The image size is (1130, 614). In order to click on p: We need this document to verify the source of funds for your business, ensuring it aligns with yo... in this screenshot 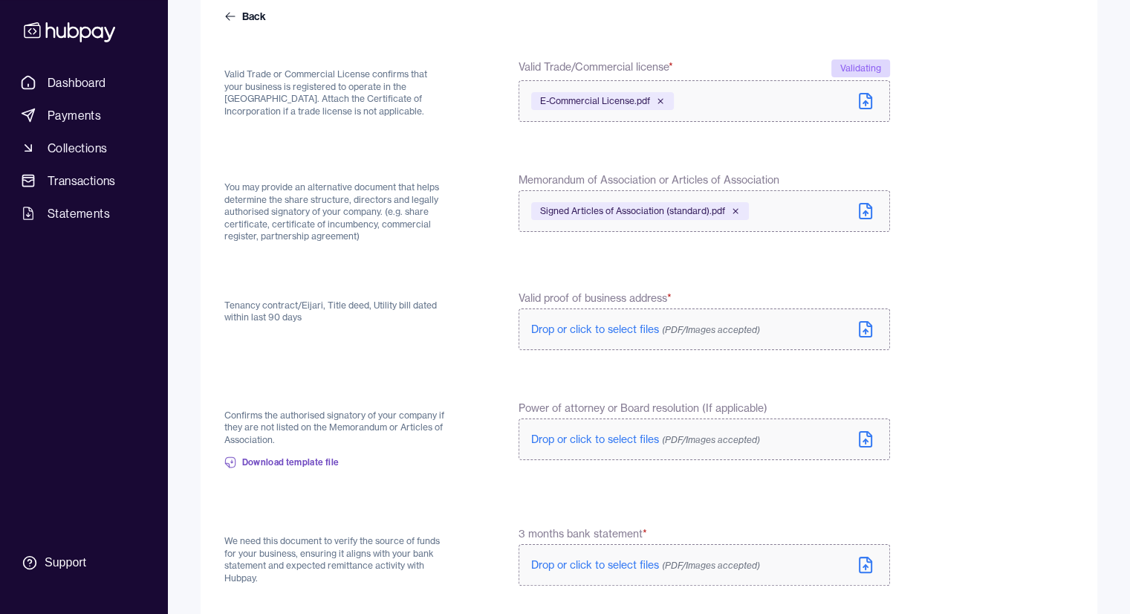, I will do `click(336, 559)`.